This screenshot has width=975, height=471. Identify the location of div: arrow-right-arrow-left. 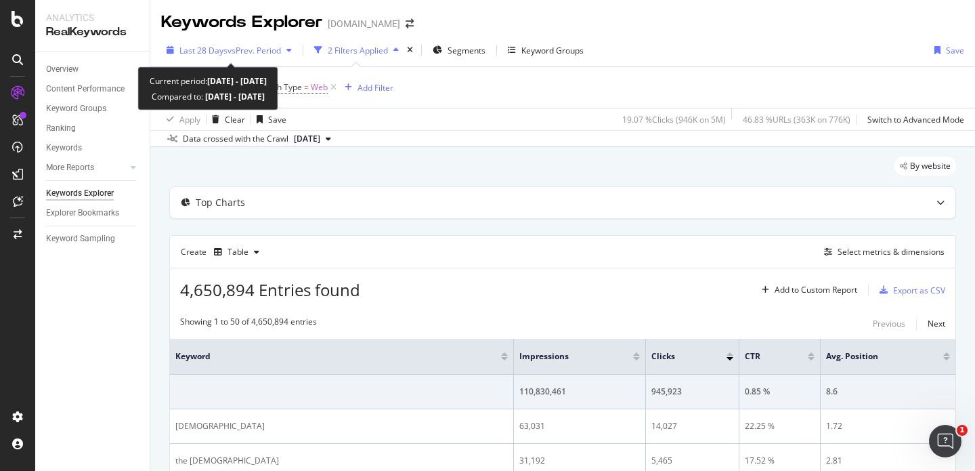
(410, 24).